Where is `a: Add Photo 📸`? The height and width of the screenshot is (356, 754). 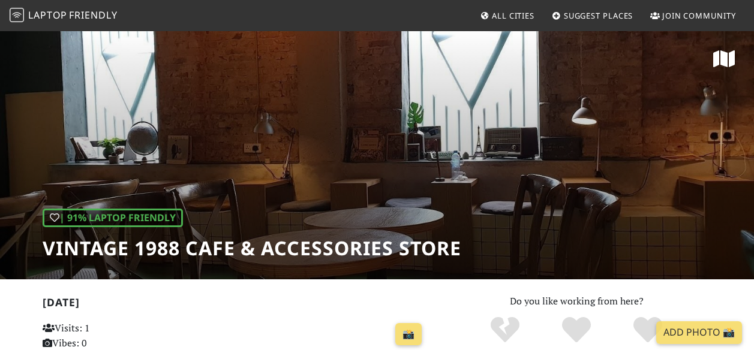 a: Add Photo 📸 is located at coordinates (699, 333).